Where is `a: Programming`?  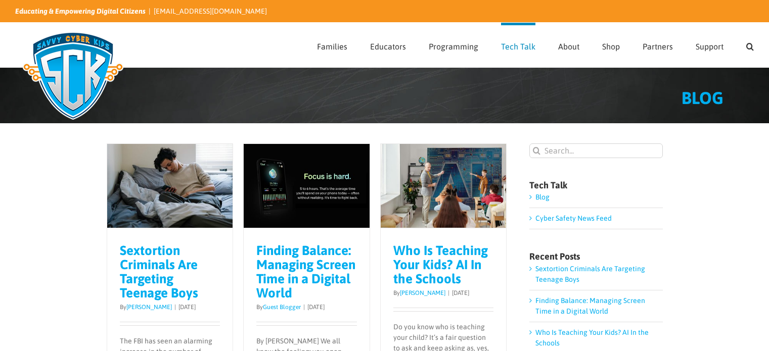 a: Programming is located at coordinates (453, 45).